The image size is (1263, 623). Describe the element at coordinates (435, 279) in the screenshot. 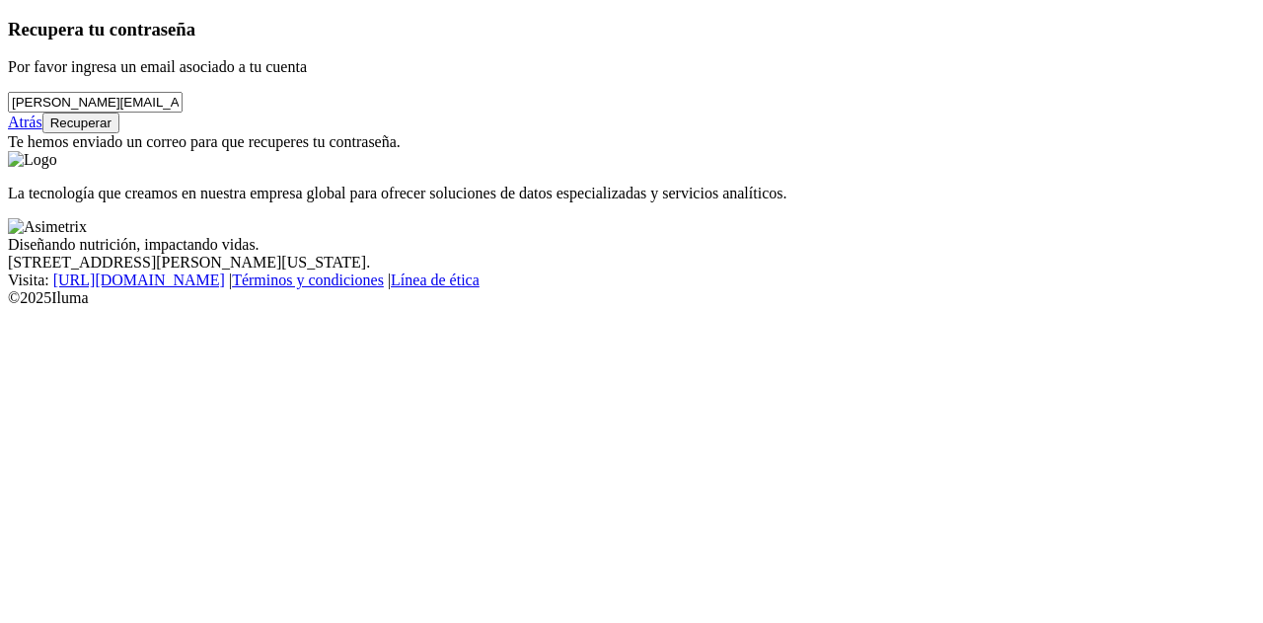

I see `a: Línea de ética` at that location.